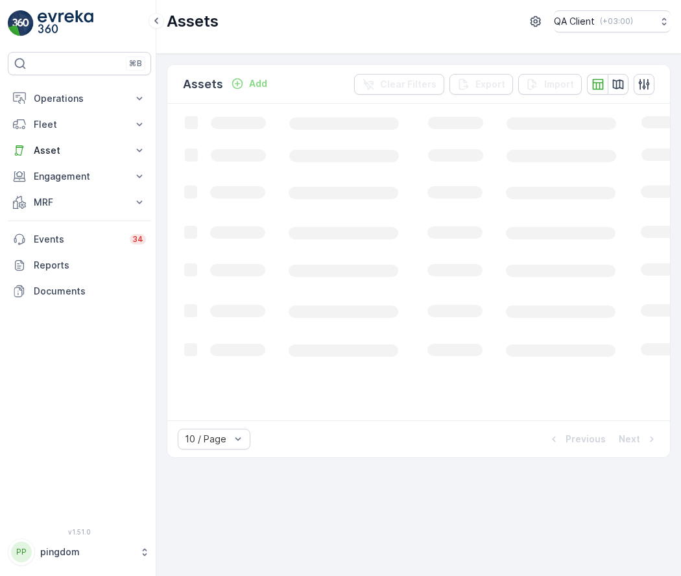 This screenshot has height=576, width=681. Describe the element at coordinates (399, 84) in the screenshot. I see `button: Clear Filters` at that location.